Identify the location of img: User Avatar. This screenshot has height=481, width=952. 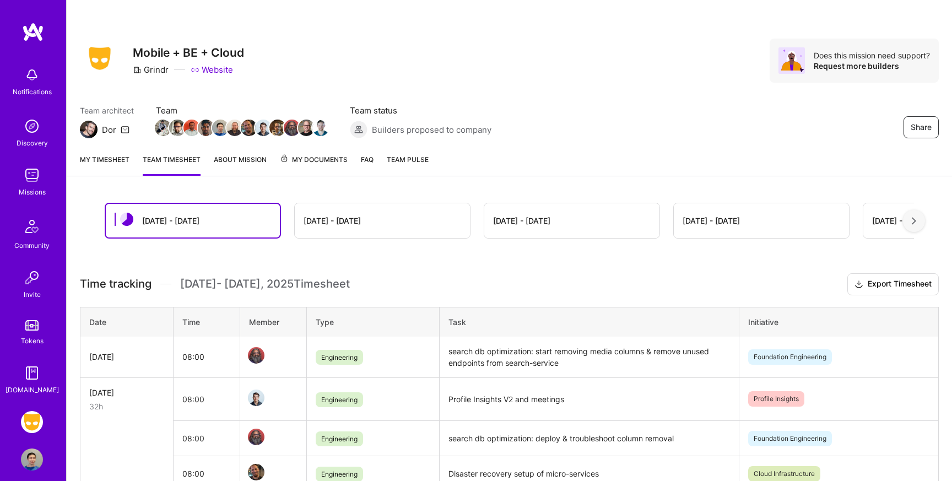
(32, 460).